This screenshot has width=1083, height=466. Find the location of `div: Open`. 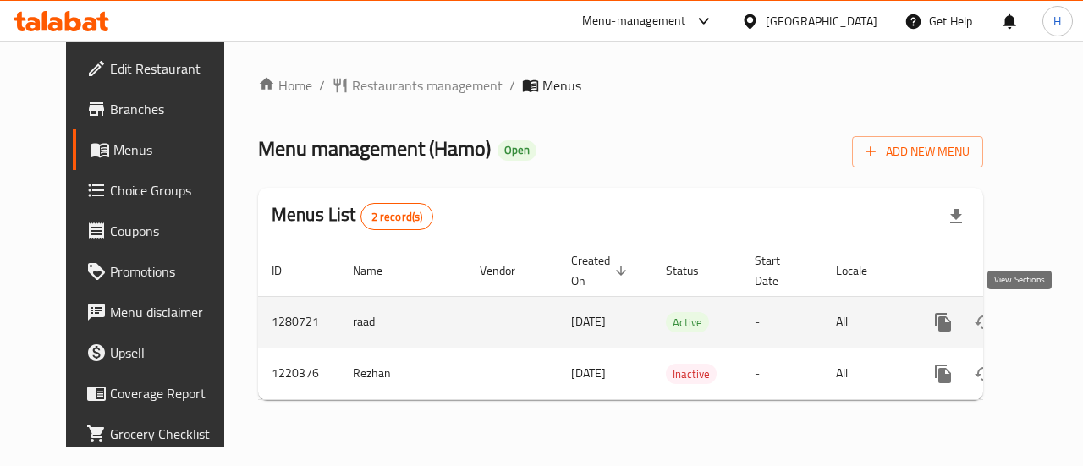

div: Open is located at coordinates (517, 151).